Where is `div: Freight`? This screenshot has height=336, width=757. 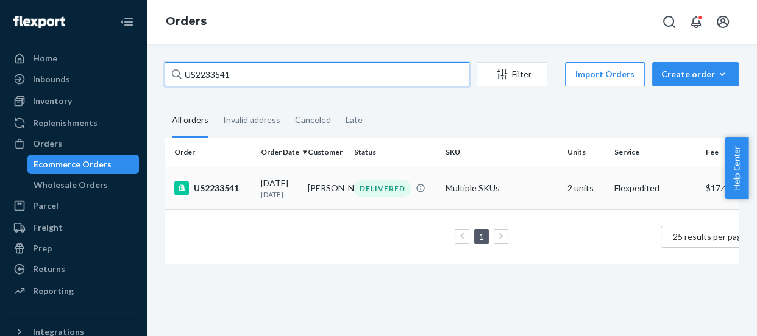 div: Freight is located at coordinates (48, 228).